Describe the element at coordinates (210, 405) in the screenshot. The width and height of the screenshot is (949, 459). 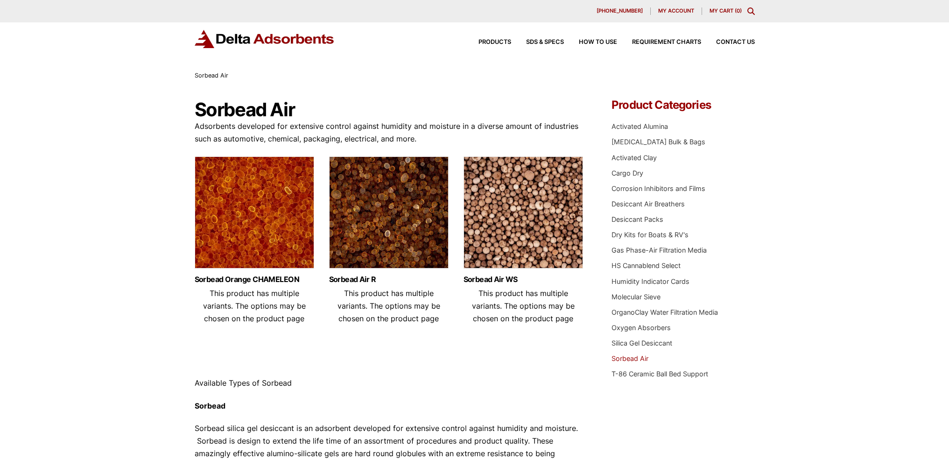
I see `strong: Sorbead` at that location.